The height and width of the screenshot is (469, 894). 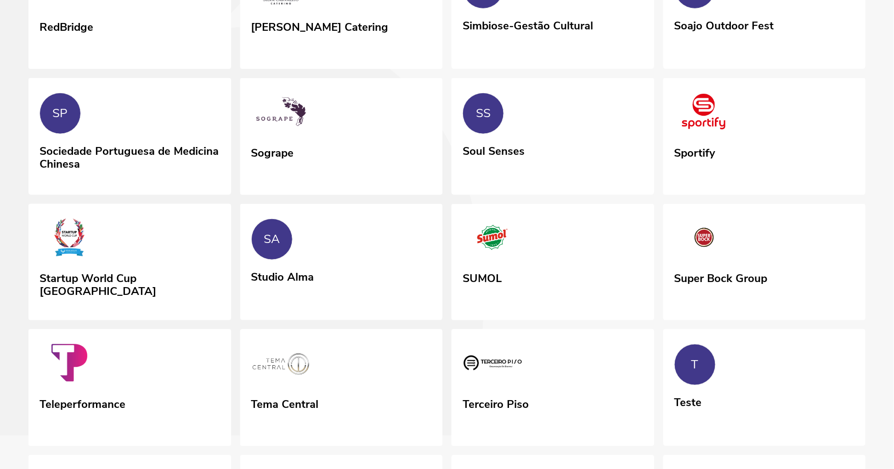 I want to click on a: Sportify Sportify, so click(x=765, y=136).